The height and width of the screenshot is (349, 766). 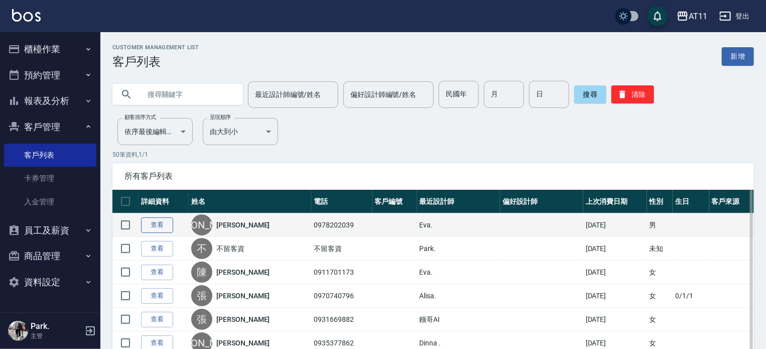 I want to click on td: 0978202039, so click(x=342, y=225).